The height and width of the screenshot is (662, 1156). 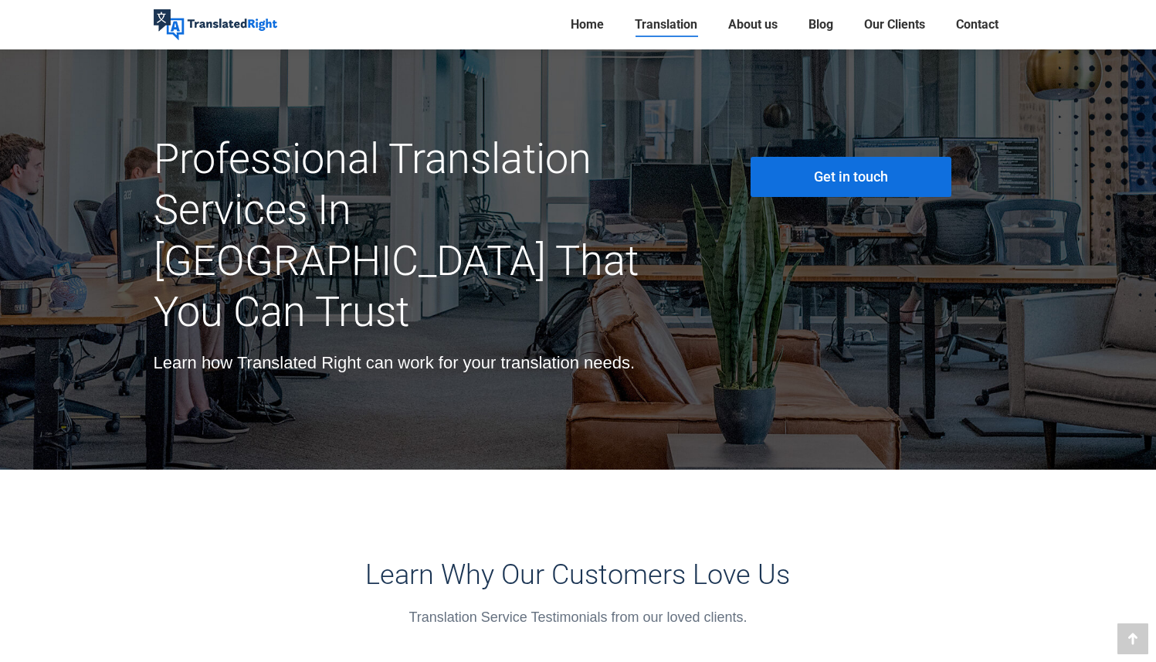 What do you see at coordinates (587, 25) in the screenshot?
I see `span: Home` at bounding box center [587, 25].